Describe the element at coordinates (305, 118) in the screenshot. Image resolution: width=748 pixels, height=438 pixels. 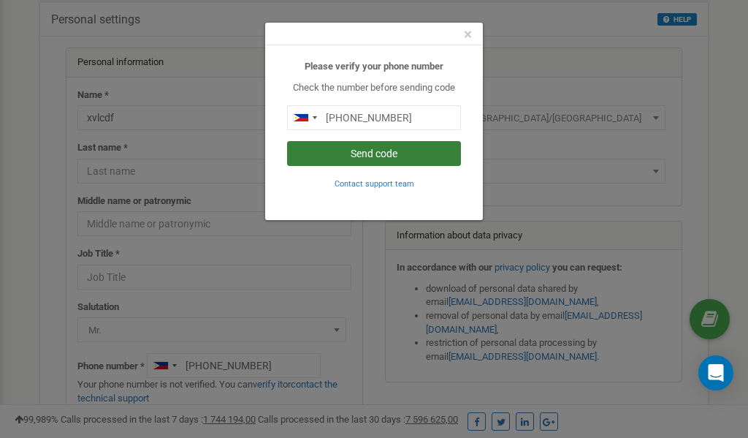
I see `div: Telephone country code` at that location.